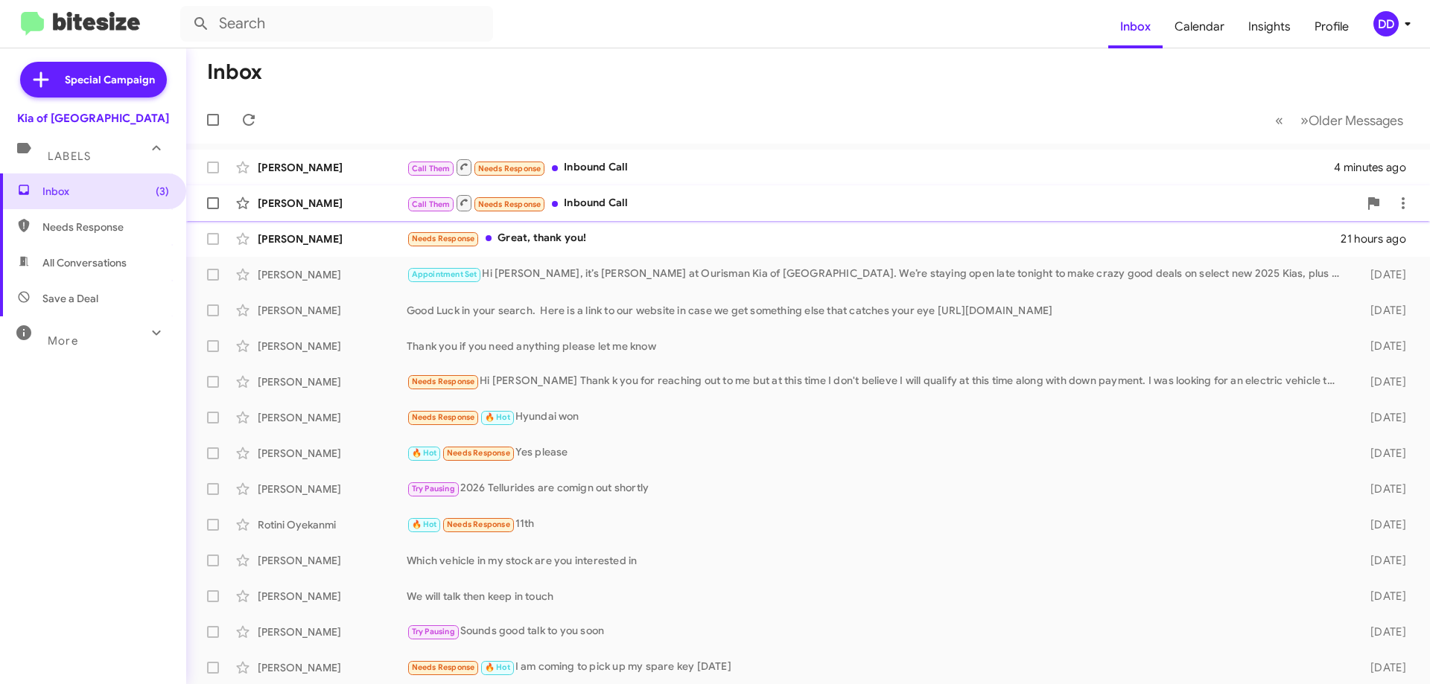 This screenshot has width=1430, height=684. What do you see at coordinates (877, 489) in the screenshot?
I see `div: 2026 Tellurides are comign out shortly` at bounding box center [877, 489].